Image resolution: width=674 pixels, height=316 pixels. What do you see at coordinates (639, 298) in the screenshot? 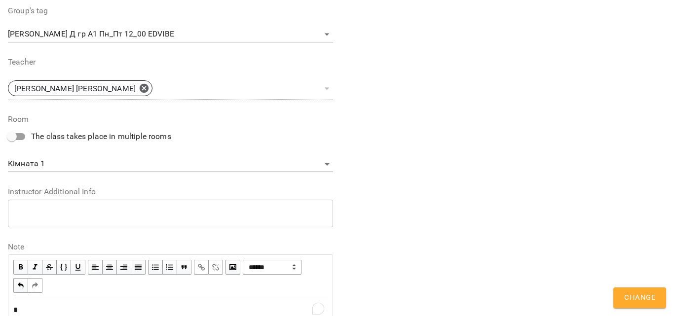
I see `span: Change` at bounding box center [639, 298].